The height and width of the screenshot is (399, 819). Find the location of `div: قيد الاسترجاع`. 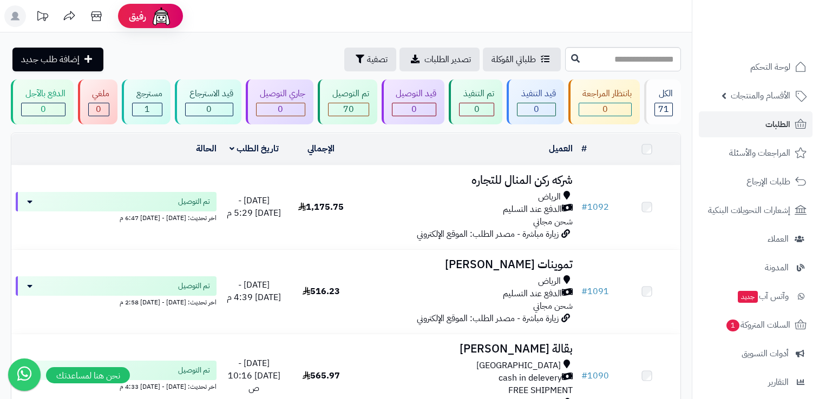

div: قيد الاسترجاع is located at coordinates (209, 94).